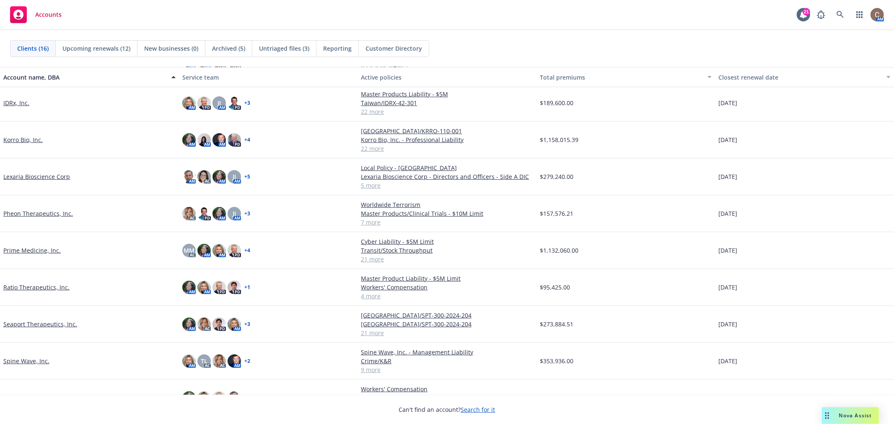  What do you see at coordinates (36, 15) in the screenshot?
I see `a: Accounts` at bounding box center [36, 15].